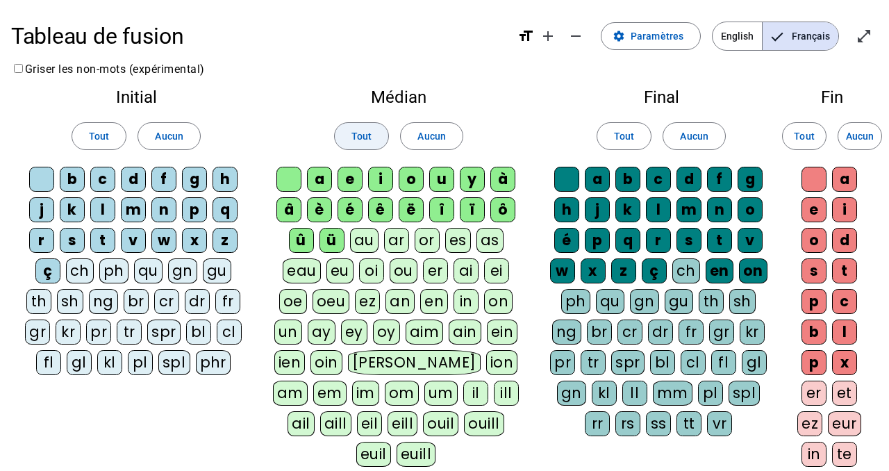 The image size is (889, 471). What do you see at coordinates (398, 97) in the screenshot?
I see `h2: Médian` at bounding box center [398, 97].